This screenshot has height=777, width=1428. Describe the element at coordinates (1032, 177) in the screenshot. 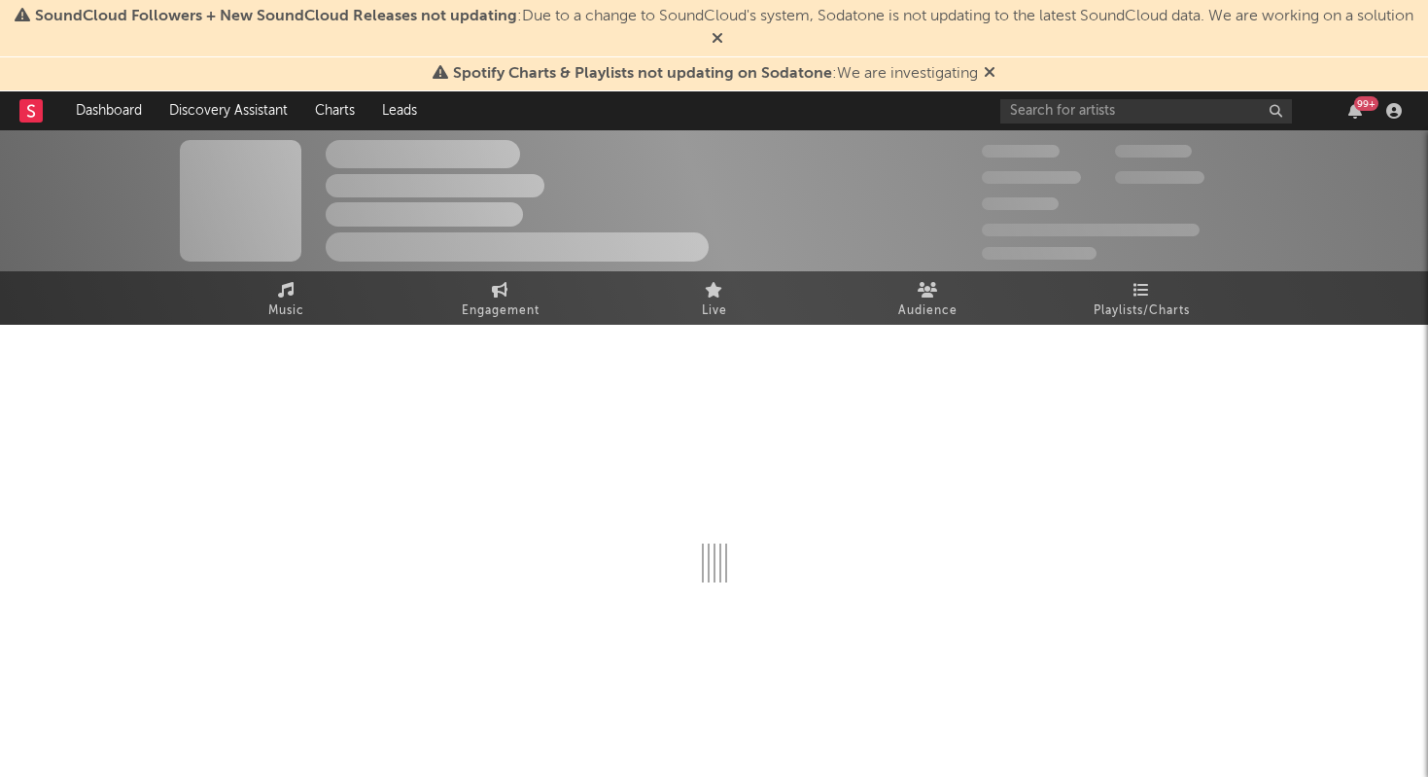

I see `span: 50,000,000` at that location.